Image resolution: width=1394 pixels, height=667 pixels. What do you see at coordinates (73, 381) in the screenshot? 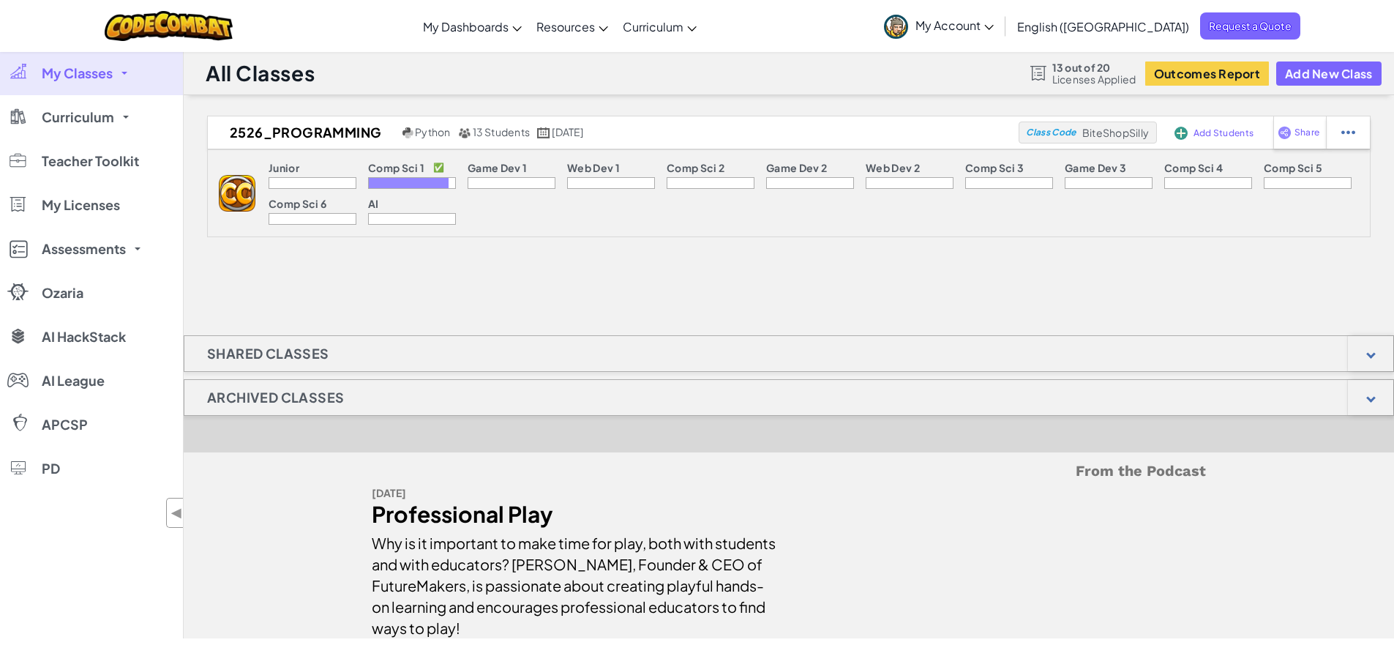
I see `span: AI League` at bounding box center [73, 381].